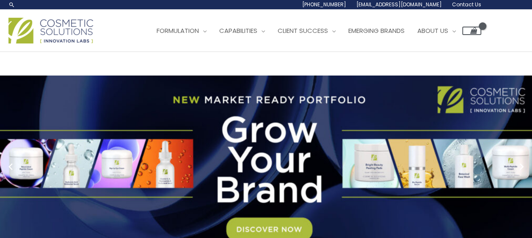  Describe the element at coordinates (312, 31) in the screenshot. I see `nav: Site Navigation` at that location.